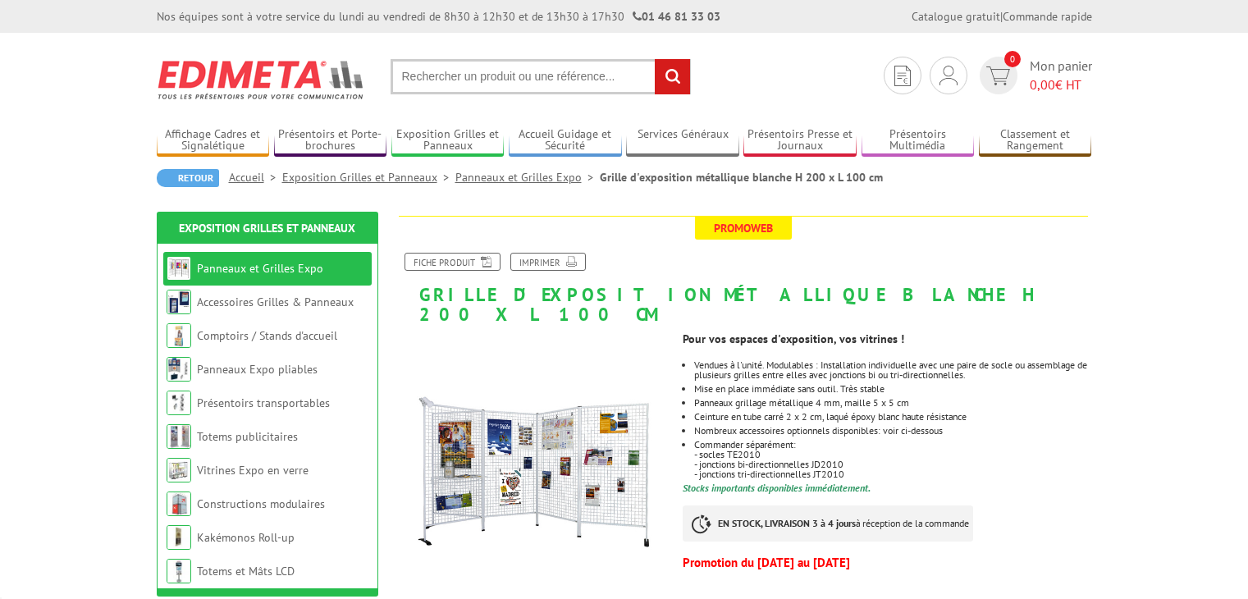 The width and height of the screenshot is (1248, 599). I want to click on li: Grille d'exposition métallique blanche H 200 x L 100 cm, so click(741, 177).